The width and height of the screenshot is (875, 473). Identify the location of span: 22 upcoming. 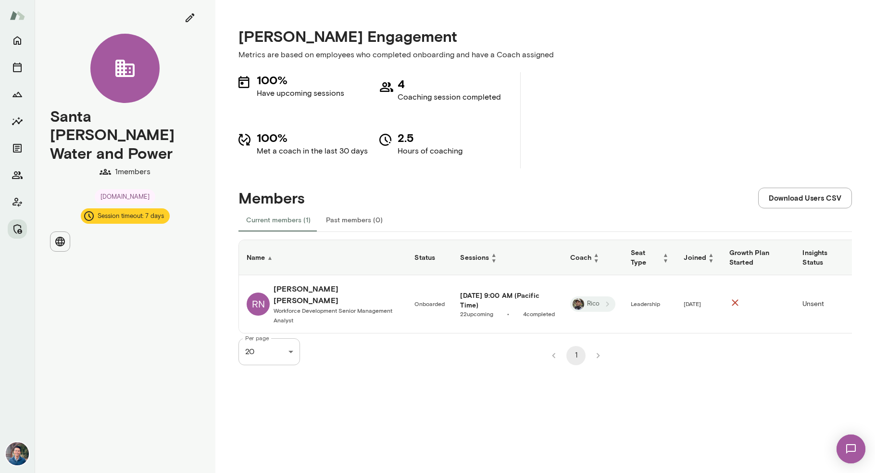
(476, 313).